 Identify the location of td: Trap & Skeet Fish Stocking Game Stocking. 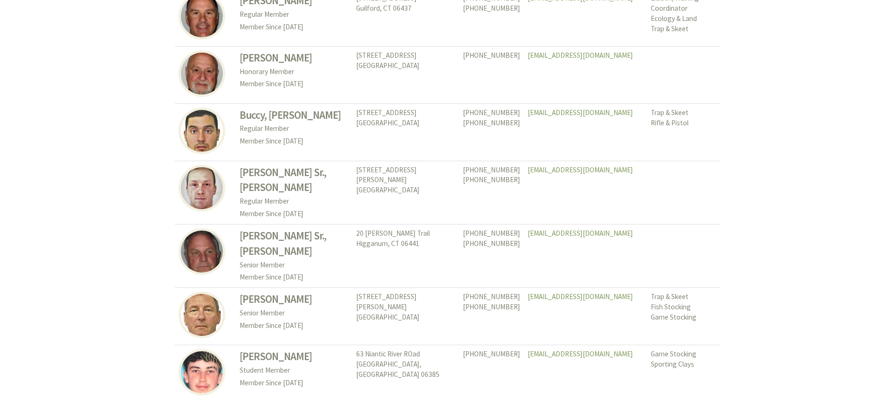
(683, 316).